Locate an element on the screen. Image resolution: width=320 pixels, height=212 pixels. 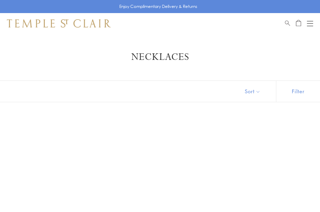
img: Temple St. Clair is located at coordinates (59, 23).